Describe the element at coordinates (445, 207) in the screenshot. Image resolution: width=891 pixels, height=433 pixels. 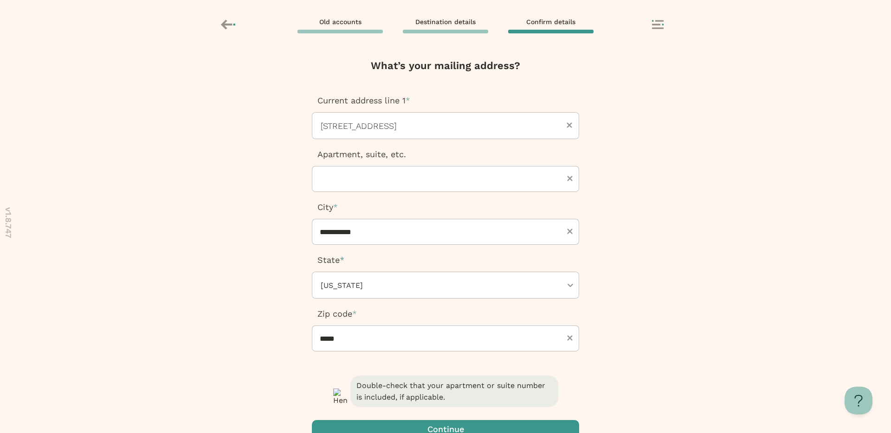
I see `p: City` at that location.